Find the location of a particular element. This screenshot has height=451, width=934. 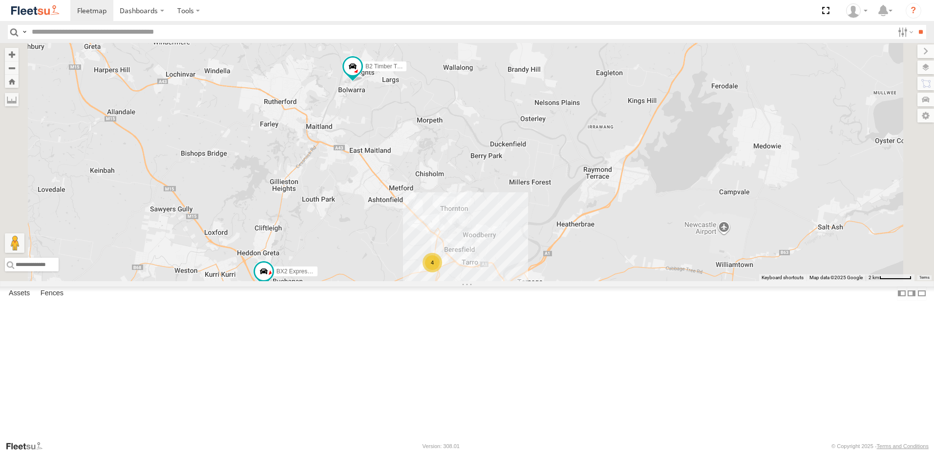

div: Version: 308.01 is located at coordinates (441, 446).